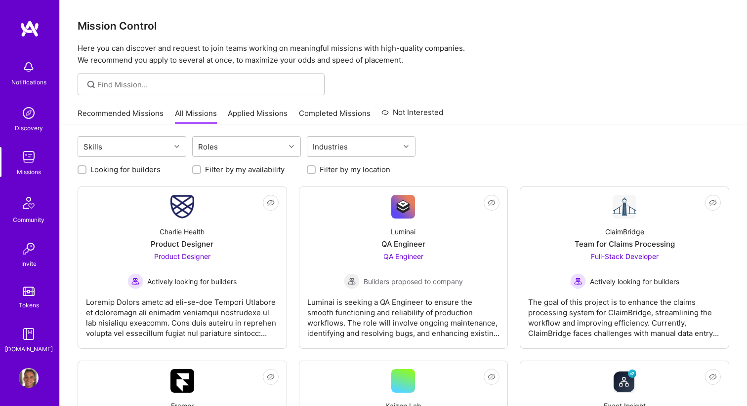  Describe the element at coordinates (29, 157) in the screenshot. I see `img: teamwork` at that location.